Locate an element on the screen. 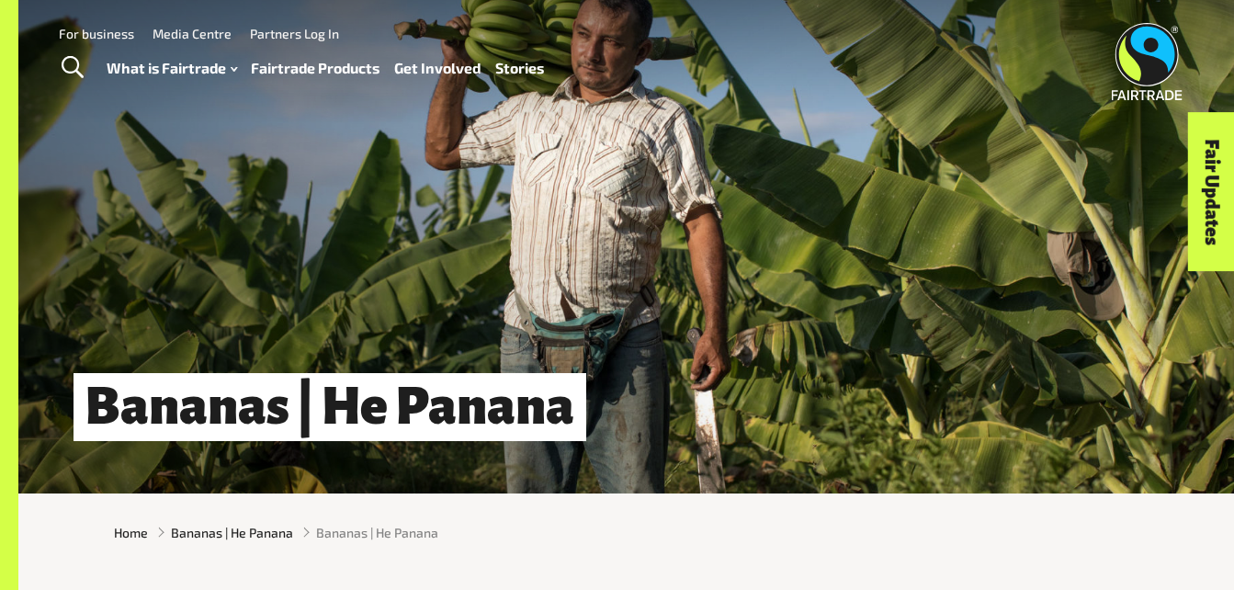 Image resolution: width=1234 pixels, height=590 pixels. a: Bananas | He Panana is located at coordinates (232, 532).